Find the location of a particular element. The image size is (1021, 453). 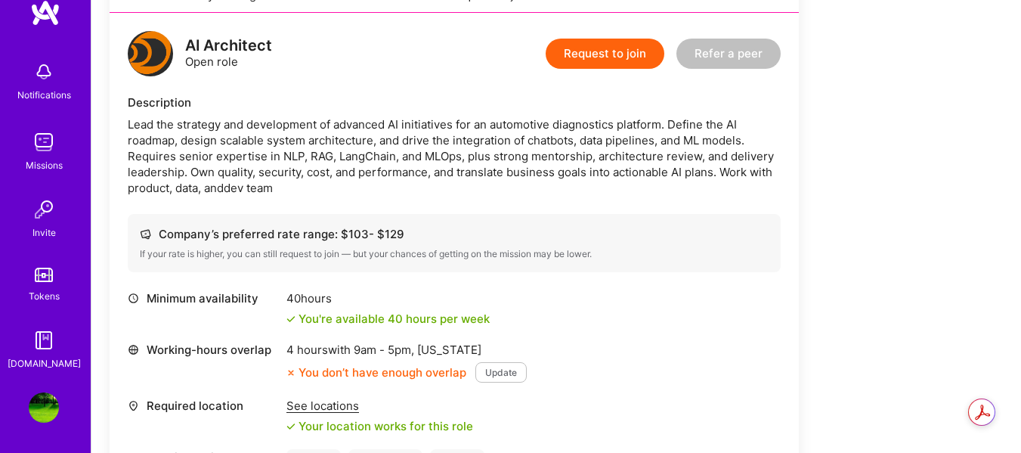

div: You're available 40 hours per week is located at coordinates (388, 318).